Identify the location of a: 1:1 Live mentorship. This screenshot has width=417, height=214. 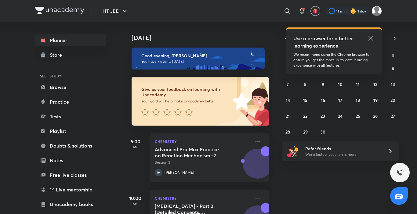
(70, 190).